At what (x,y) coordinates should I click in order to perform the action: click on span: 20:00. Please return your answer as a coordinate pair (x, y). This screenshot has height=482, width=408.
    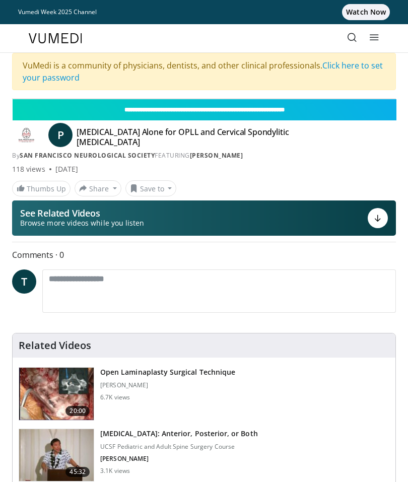
    Looking at the image, I should click on (78, 411).